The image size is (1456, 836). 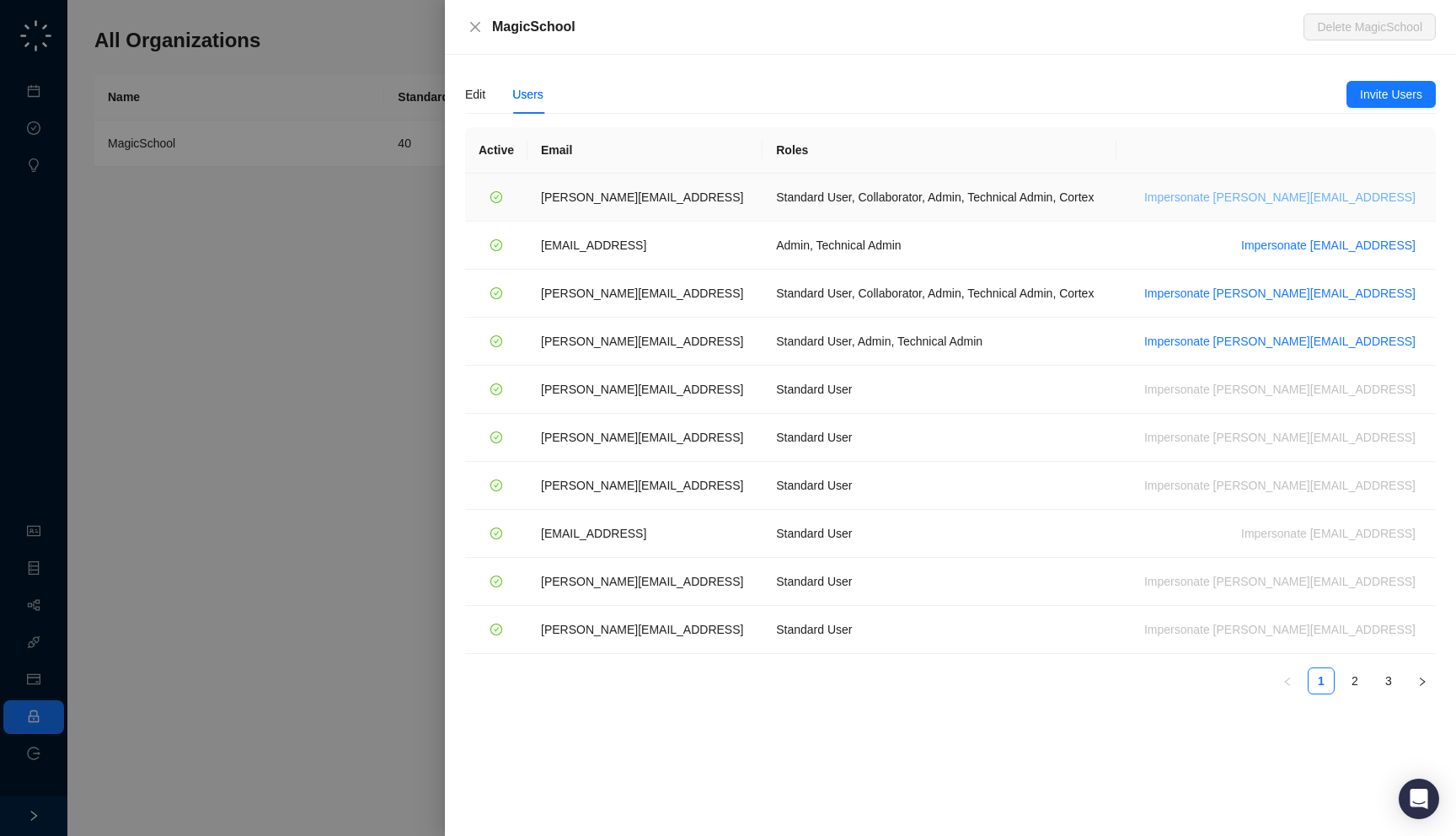 What do you see at coordinates (1422, 682) in the screenshot?
I see `span: right` at bounding box center [1422, 682].